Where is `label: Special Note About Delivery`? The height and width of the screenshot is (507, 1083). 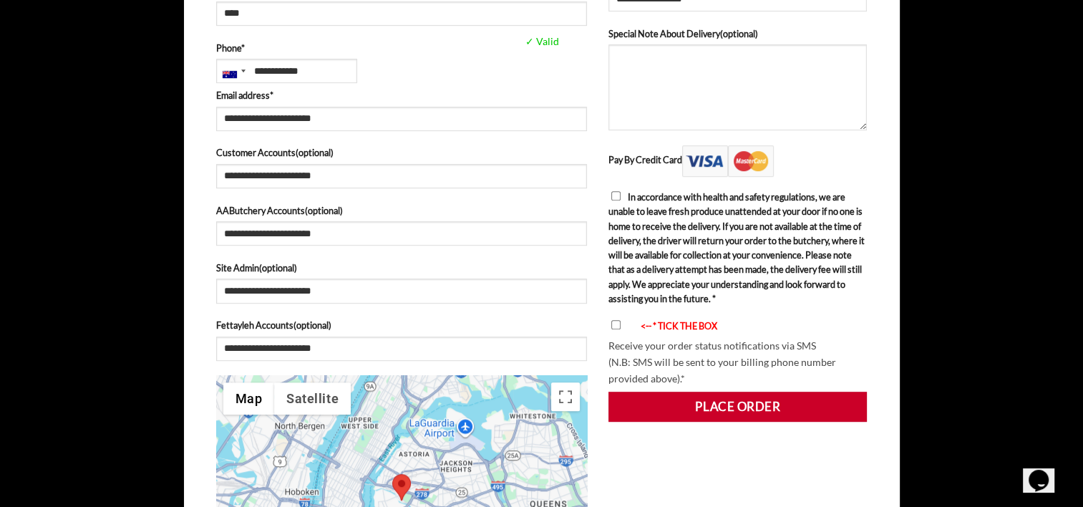 label: Special Note About Delivery is located at coordinates (738, 34).